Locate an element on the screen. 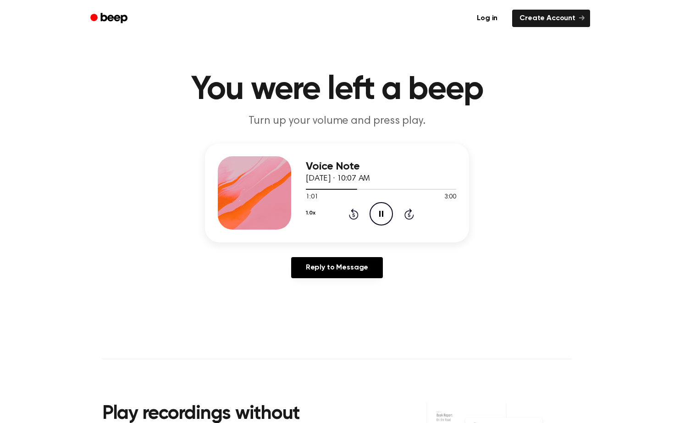 The width and height of the screenshot is (674, 423). a: Create Account is located at coordinates (551, 18).